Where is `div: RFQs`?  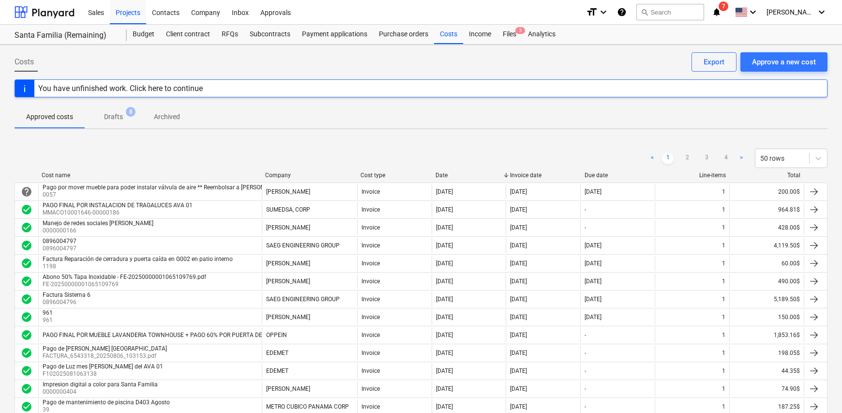
div: RFQs is located at coordinates (230, 34).